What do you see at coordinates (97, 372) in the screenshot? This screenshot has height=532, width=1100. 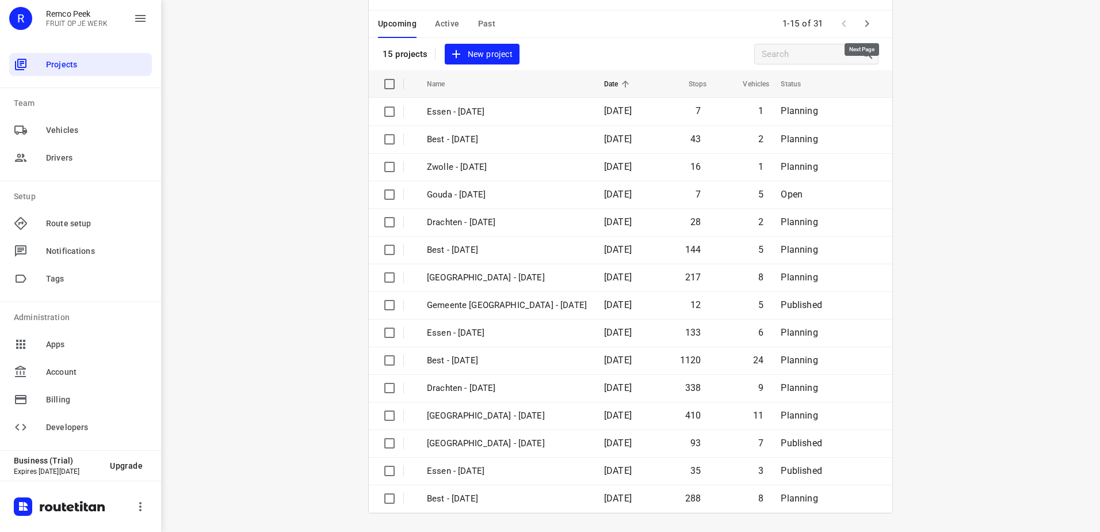 I see `span: Account` at bounding box center [97, 372].